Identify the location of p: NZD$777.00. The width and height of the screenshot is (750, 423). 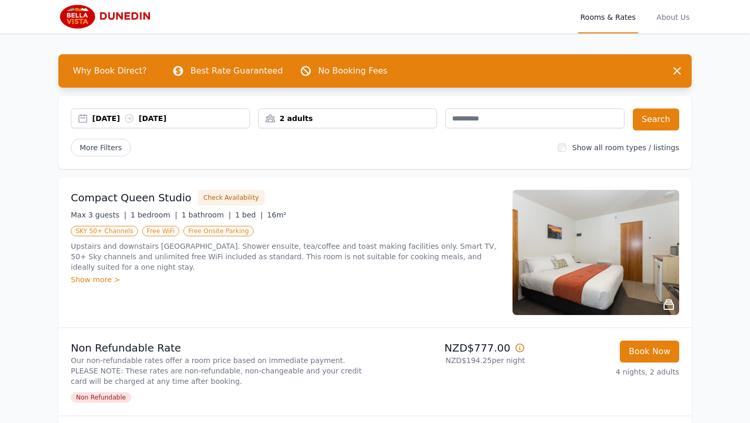
(452, 348).